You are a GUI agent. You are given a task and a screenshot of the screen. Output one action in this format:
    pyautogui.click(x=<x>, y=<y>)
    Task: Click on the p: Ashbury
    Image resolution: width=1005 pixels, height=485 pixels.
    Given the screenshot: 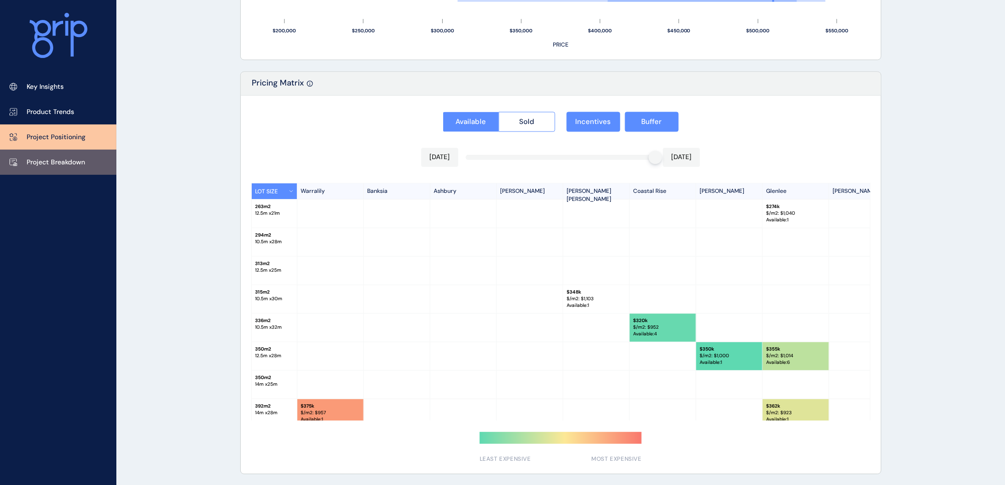 What is the action you would take?
    pyautogui.click(x=464, y=191)
    